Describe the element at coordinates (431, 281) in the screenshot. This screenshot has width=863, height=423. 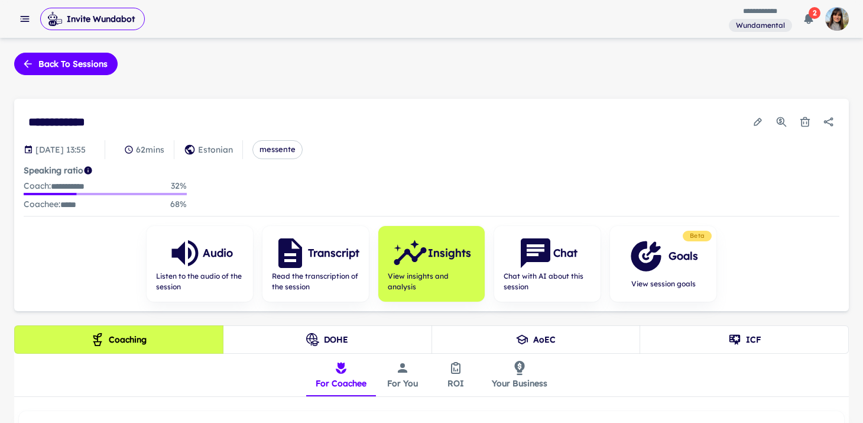
I see `span: View insights and analysis` at that location.